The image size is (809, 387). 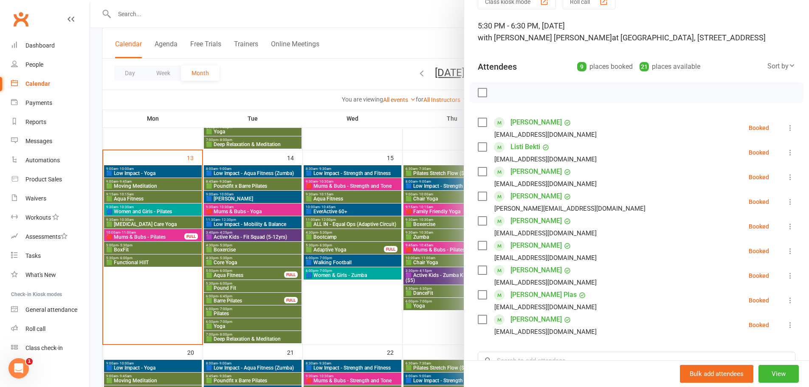 I want to click on div: General attendance, so click(x=51, y=309).